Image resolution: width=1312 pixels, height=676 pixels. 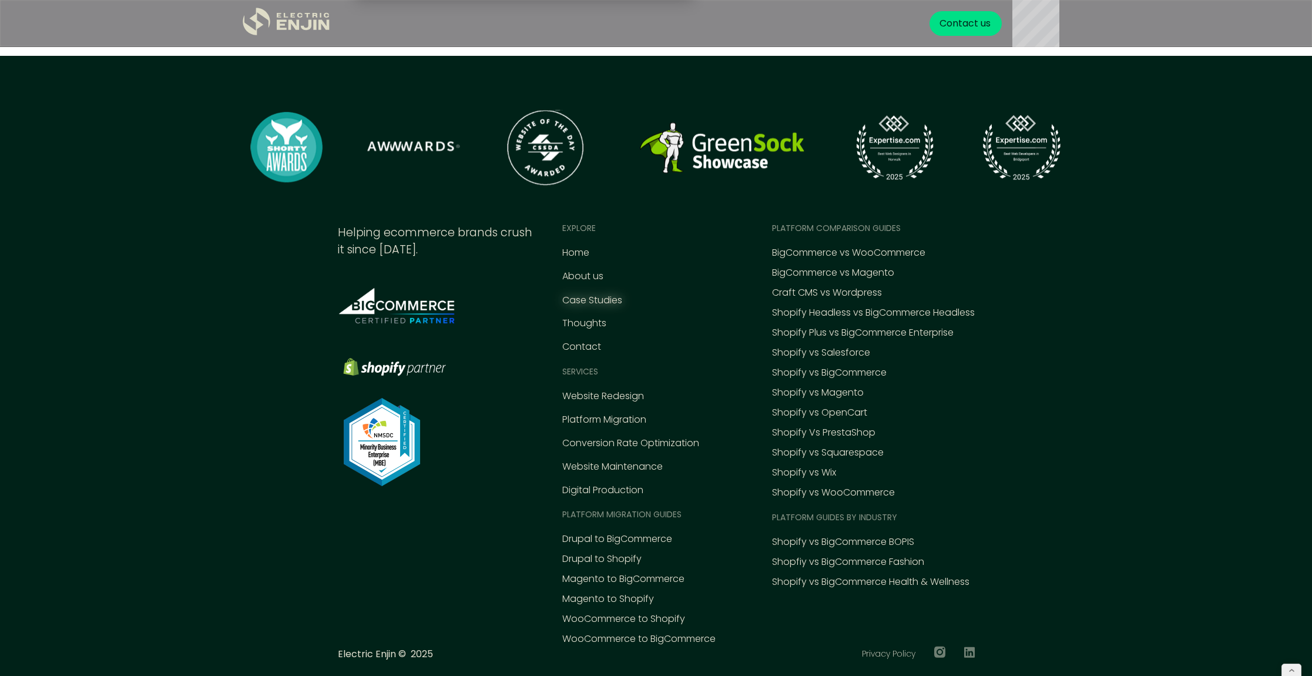 What do you see at coordinates (639, 639) in the screenshot?
I see `a: WooCommerce to BigCommerce` at bounding box center [639, 639].